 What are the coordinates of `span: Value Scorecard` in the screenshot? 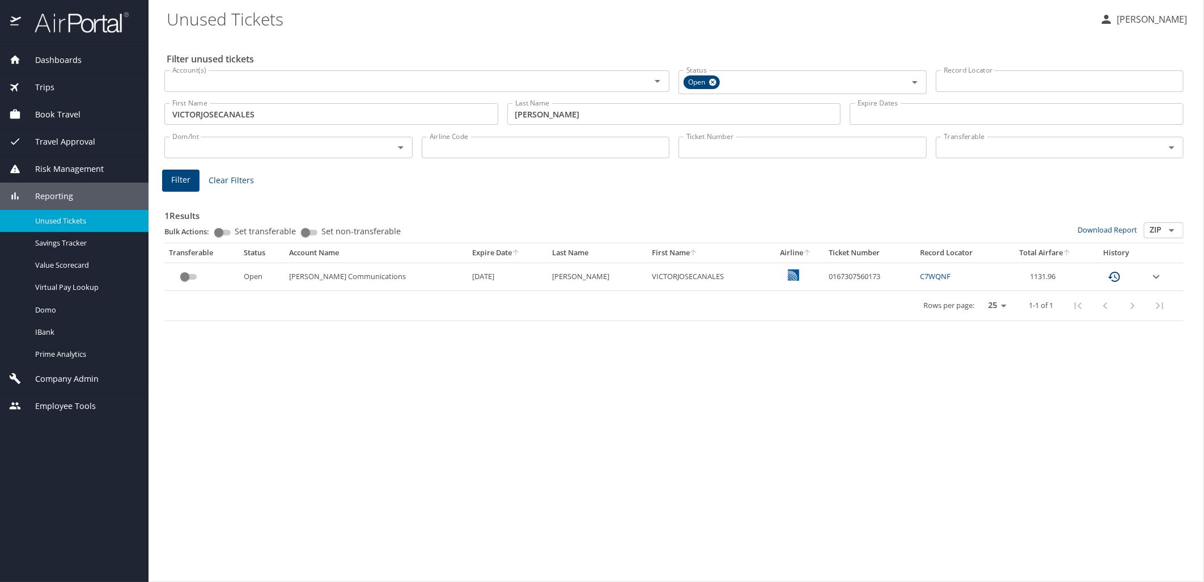 It's located at (85, 265).